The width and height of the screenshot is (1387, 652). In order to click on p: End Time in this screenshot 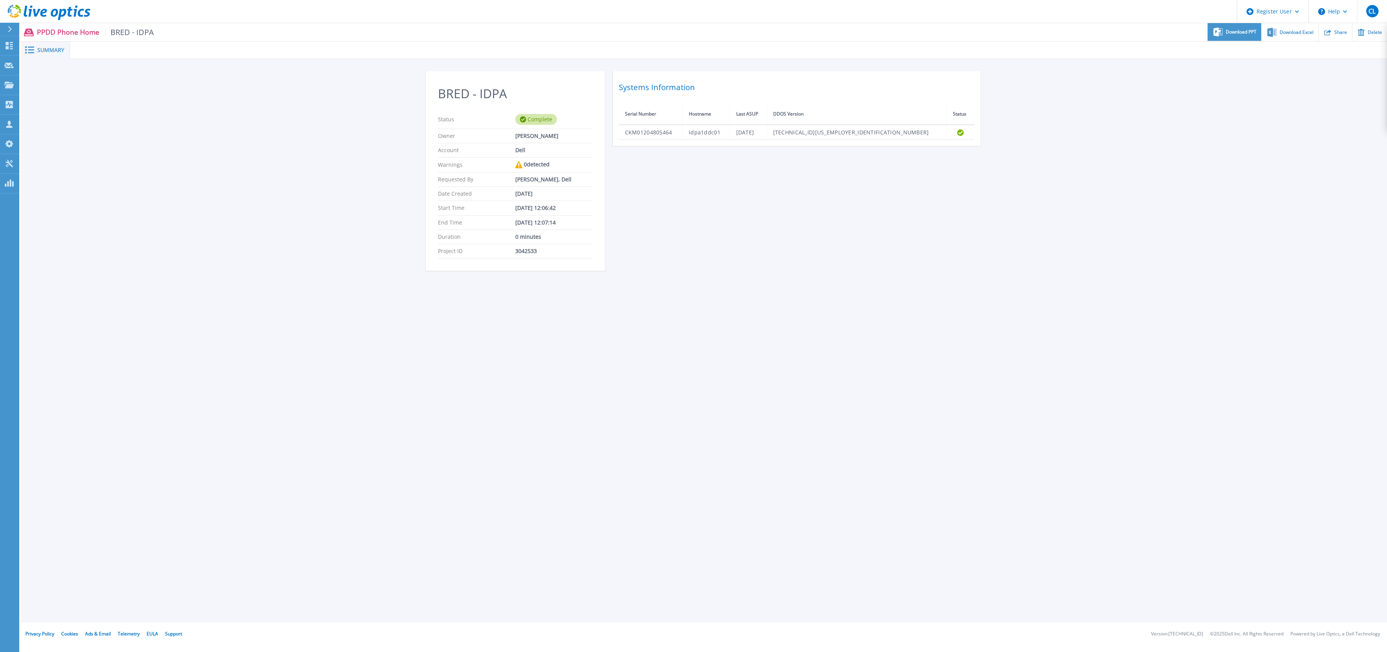, I will do `click(477, 222)`.